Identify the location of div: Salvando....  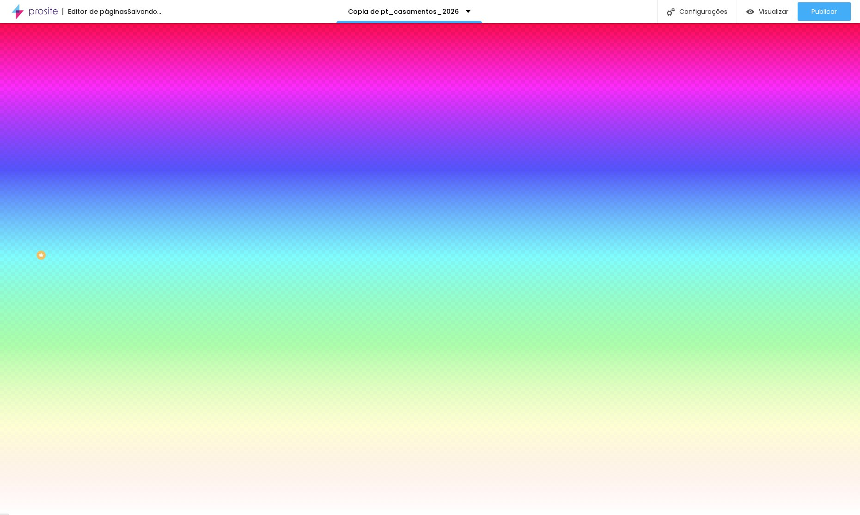
(144, 12).